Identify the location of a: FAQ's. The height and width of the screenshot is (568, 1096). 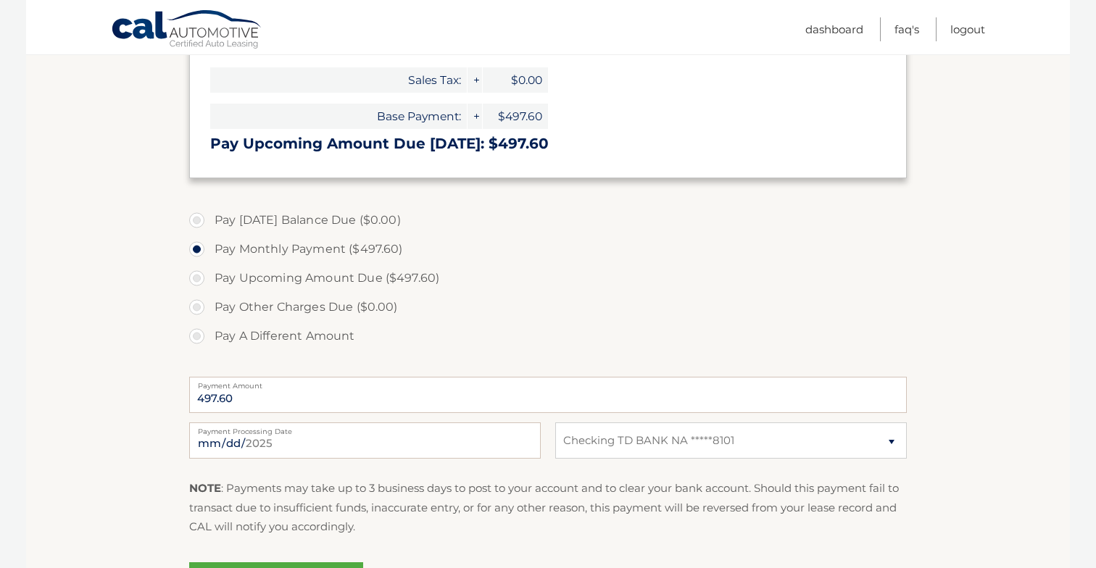
(907, 29).